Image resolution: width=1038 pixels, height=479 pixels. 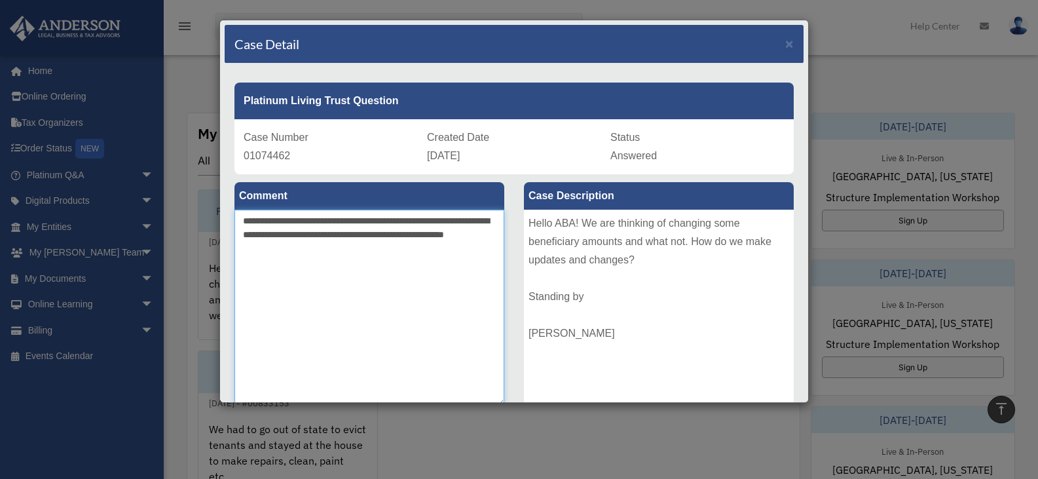 I want to click on div: Hello ABA! We are thinking of changing some beneficiary amounts and what not. How do we make upda..., so click(x=659, y=308).